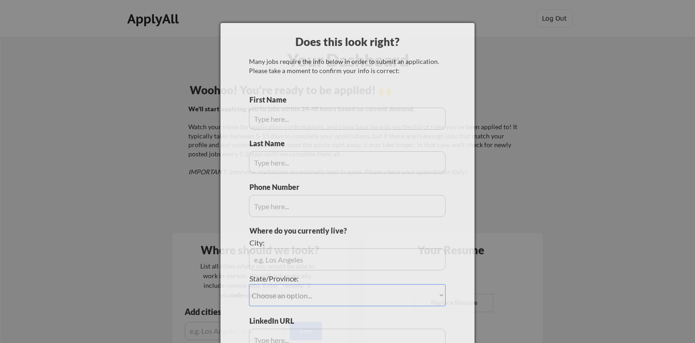  Describe the element at coordinates (347, 42) in the screenshot. I see `div: Does this look right?` at that location.